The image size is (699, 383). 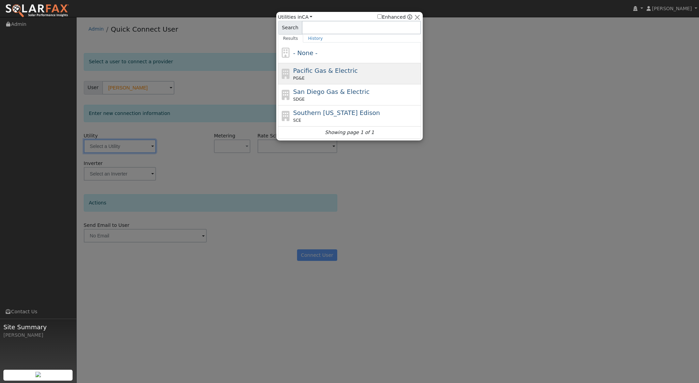 What do you see at coordinates (315, 38) in the screenshot?
I see `a: History` at bounding box center [315, 38].